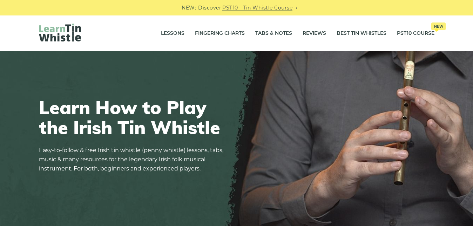 Image resolution: width=473 pixels, height=226 pixels. I want to click on a: Best Tin Whistles, so click(362, 33).